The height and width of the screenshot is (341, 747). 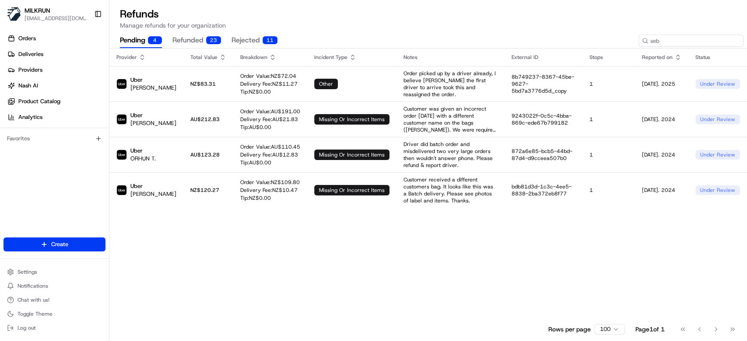 I want to click on p: AU$ 123.28, so click(x=208, y=155).